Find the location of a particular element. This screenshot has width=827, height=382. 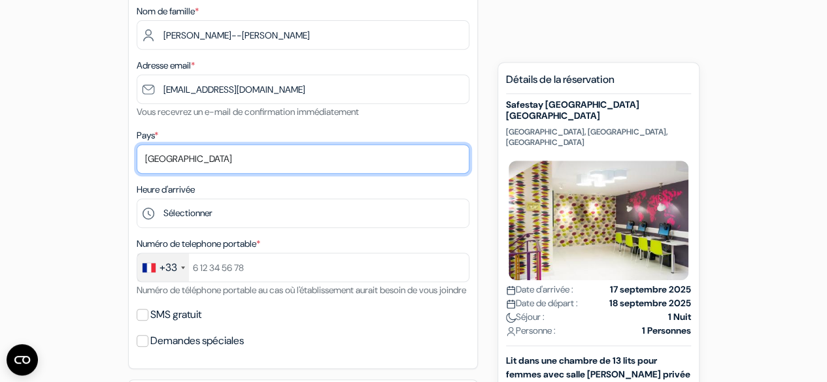

div: +33 is located at coordinates (168, 268).